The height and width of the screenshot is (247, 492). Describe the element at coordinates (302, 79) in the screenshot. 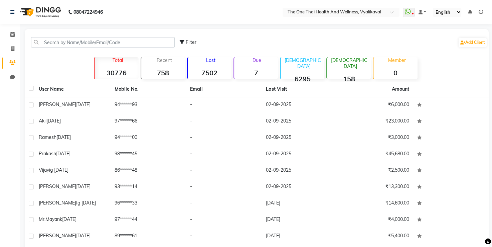

I see `strong: 6295` at that location.